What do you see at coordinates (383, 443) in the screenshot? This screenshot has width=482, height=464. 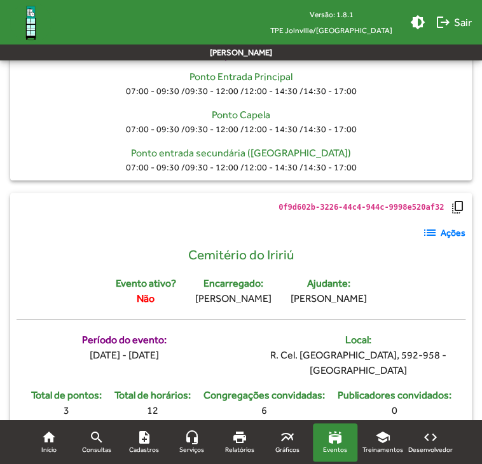 I see `a: Treinamentos` at bounding box center [383, 443].